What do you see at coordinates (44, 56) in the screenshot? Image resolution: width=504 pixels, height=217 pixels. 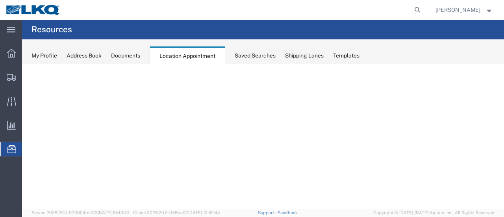 I see `div: My Profile` at bounding box center [44, 56].